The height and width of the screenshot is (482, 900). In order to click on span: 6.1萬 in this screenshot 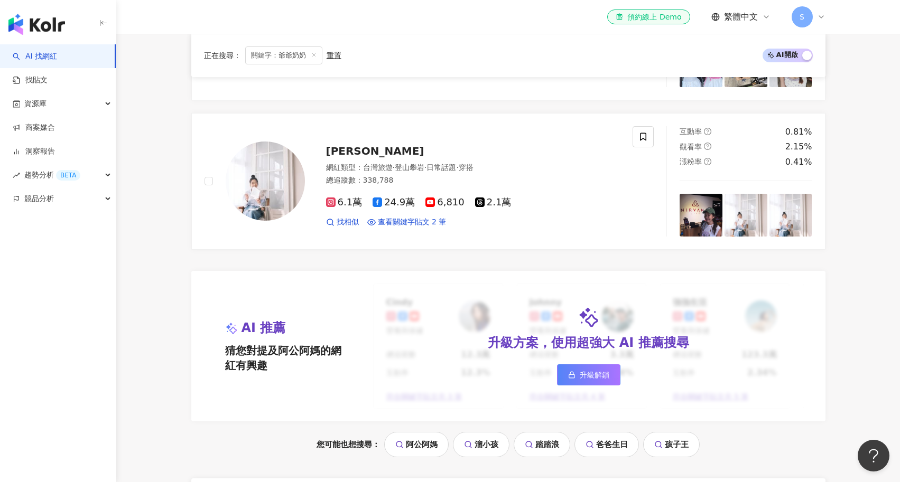, I will do `click(344, 202)`.